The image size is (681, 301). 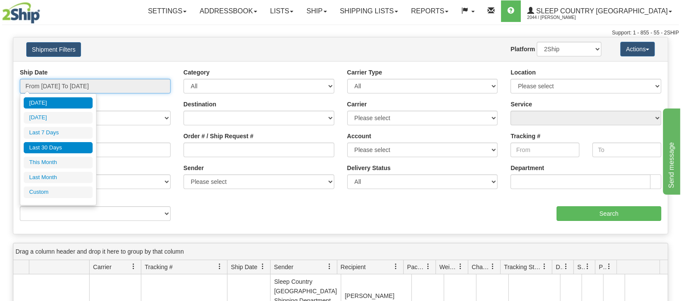 What do you see at coordinates (368, 11) in the screenshot?
I see `a: Shipping lists` at bounding box center [368, 11].